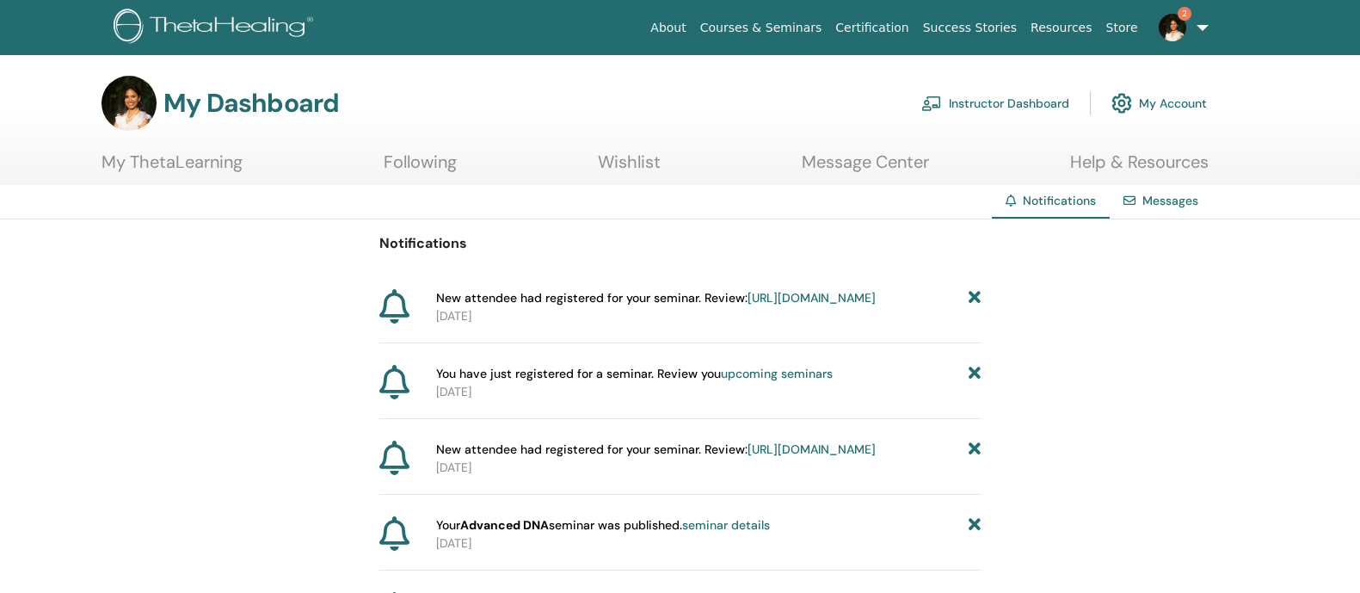  Describe the element at coordinates (932, 103) in the screenshot. I see `img: chalkboard-teacher.svg` at that location.